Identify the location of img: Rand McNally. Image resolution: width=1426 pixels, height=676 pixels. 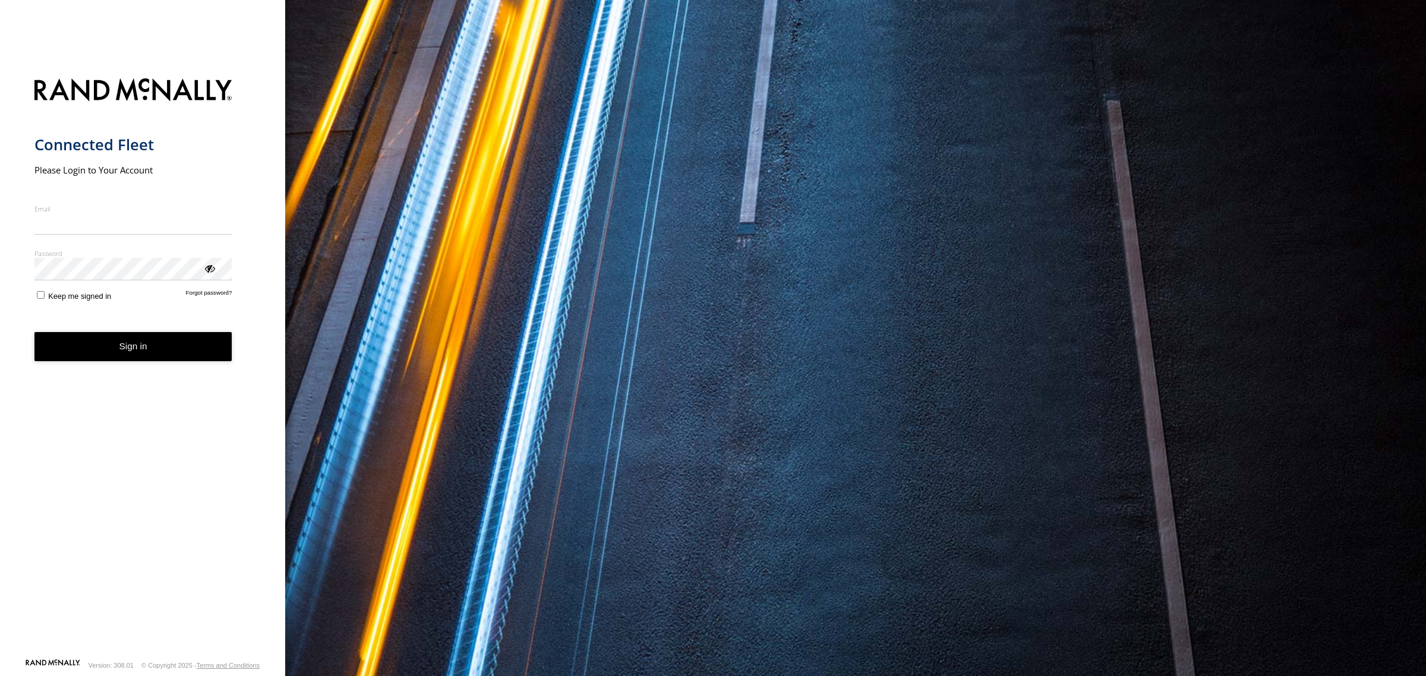
(133, 91).